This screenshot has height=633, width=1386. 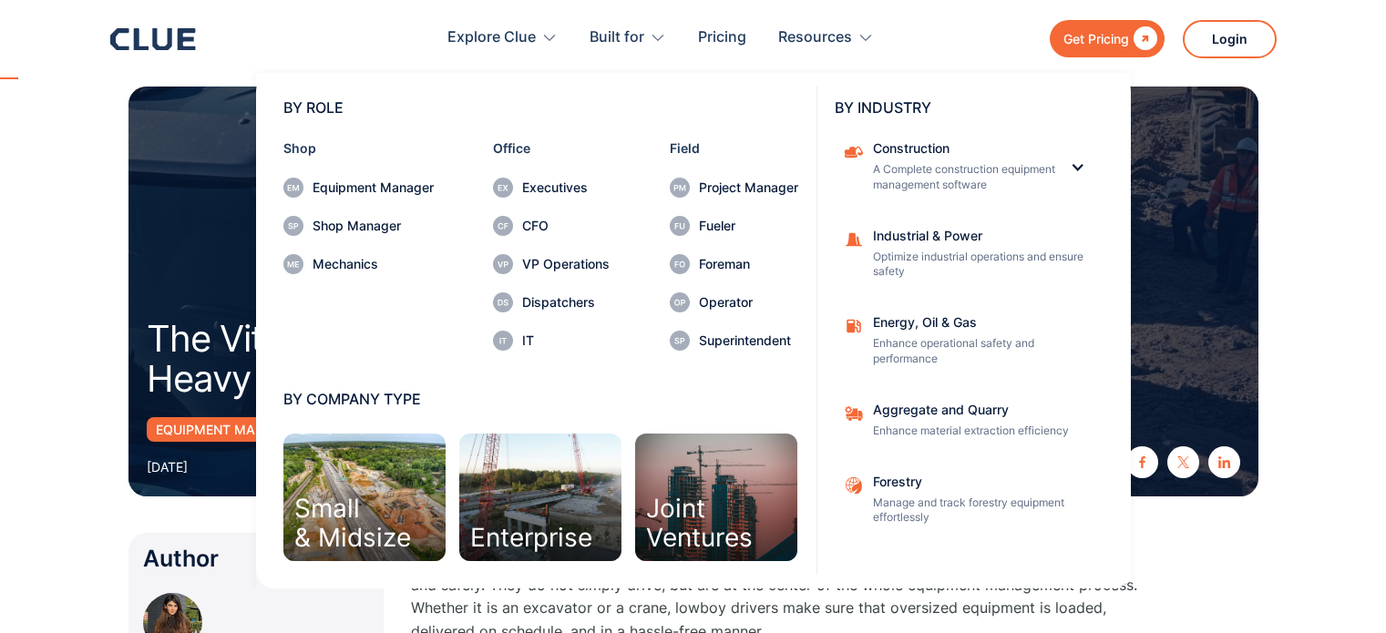 What do you see at coordinates (365, 498) in the screenshot?
I see `a: Small& Midsize` at bounding box center [365, 498].